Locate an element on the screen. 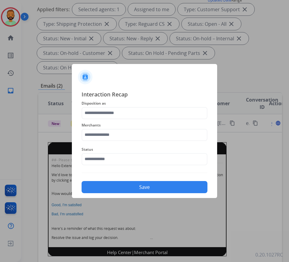 The image size is (289, 262). p: 0.20.1027RC is located at coordinates (269, 255).